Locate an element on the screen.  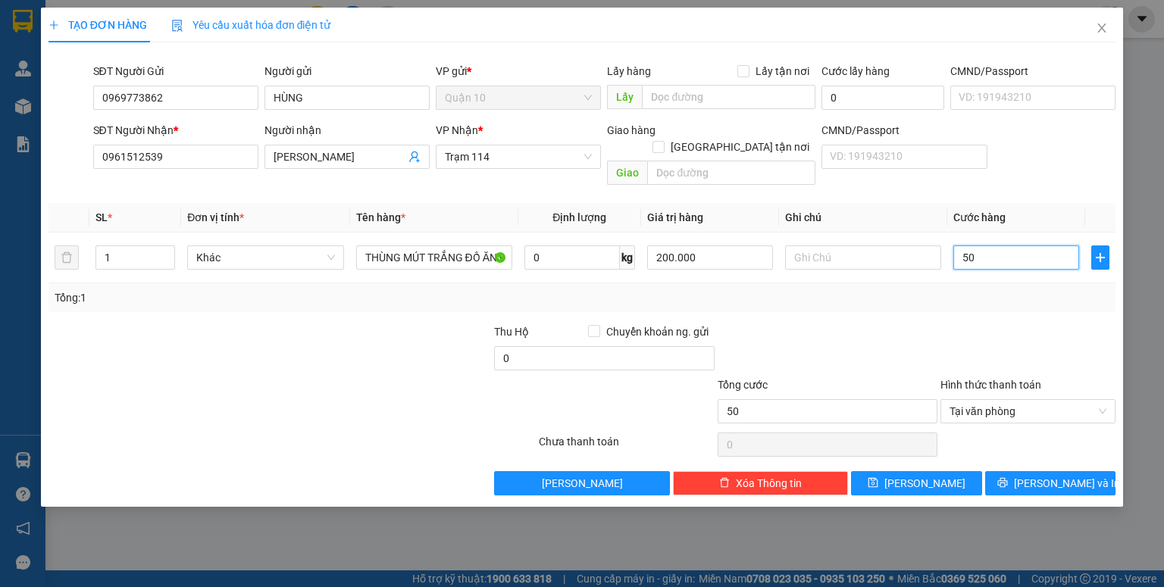
span: save is located at coordinates (873, 484).